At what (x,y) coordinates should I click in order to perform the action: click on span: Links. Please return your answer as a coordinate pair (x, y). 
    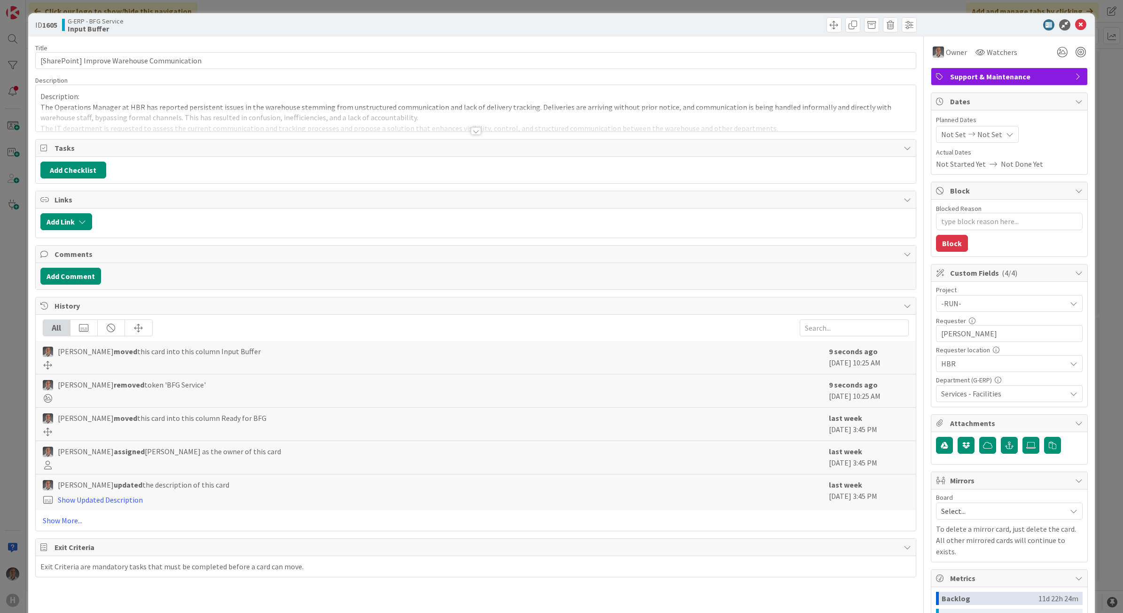
    Looking at the image, I should click on (477, 200).